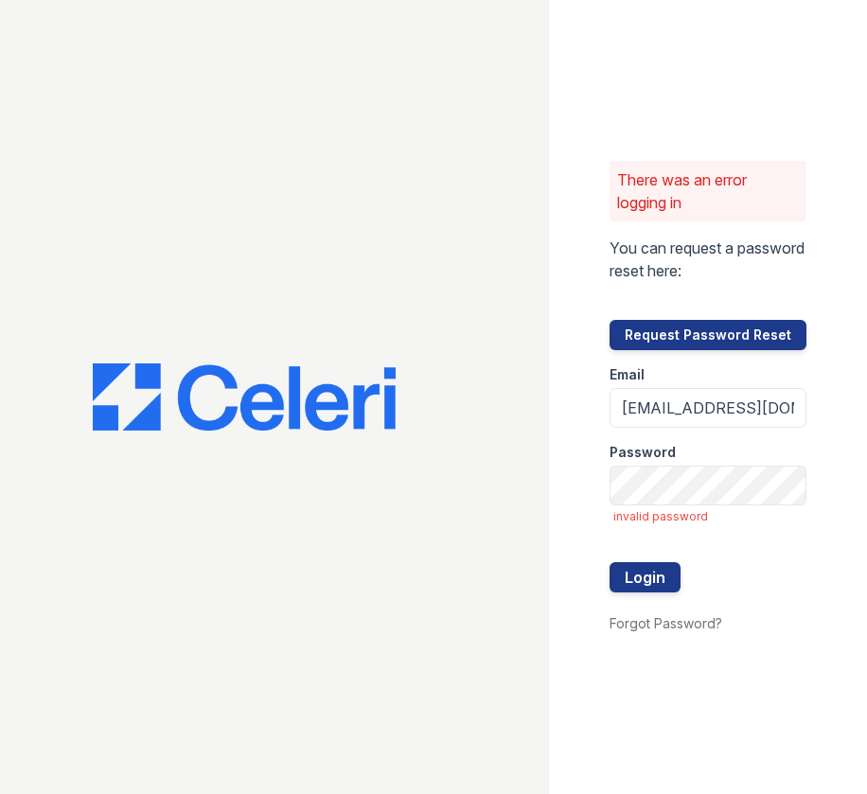 Image resolution: width=867 pixels, height=794 pixels. Describe the element at coordinates (627, 375) in the screenshot. I see `label: Email` at that location.